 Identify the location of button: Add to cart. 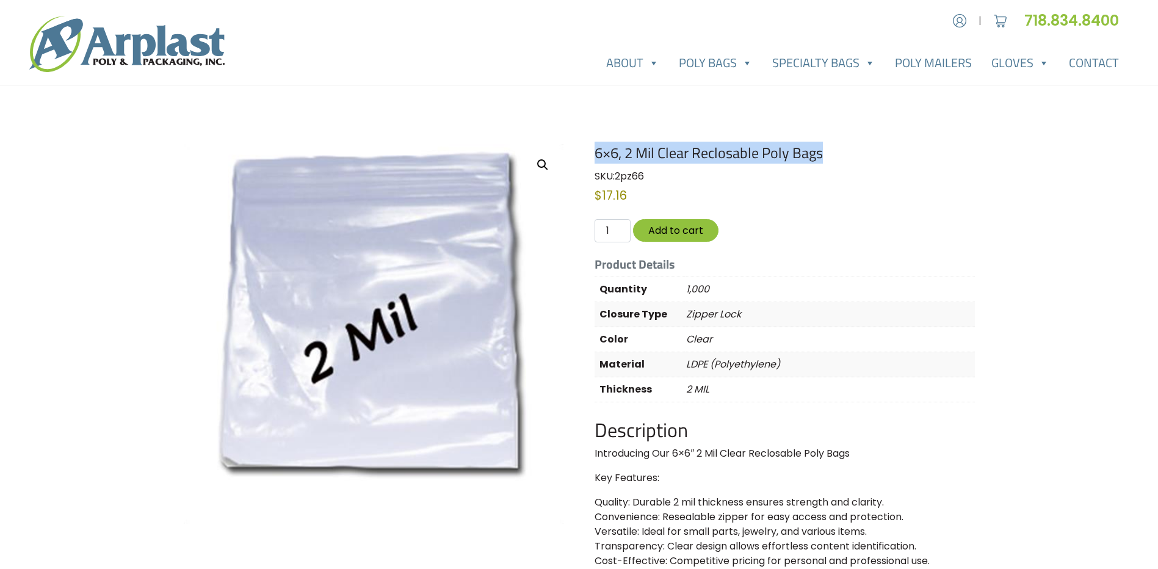
(676, 230).